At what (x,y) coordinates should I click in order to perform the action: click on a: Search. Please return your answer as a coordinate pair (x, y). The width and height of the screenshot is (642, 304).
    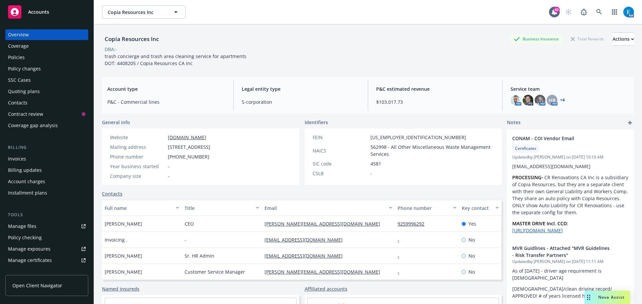
    Looking at the image, I should click on (599, 12).